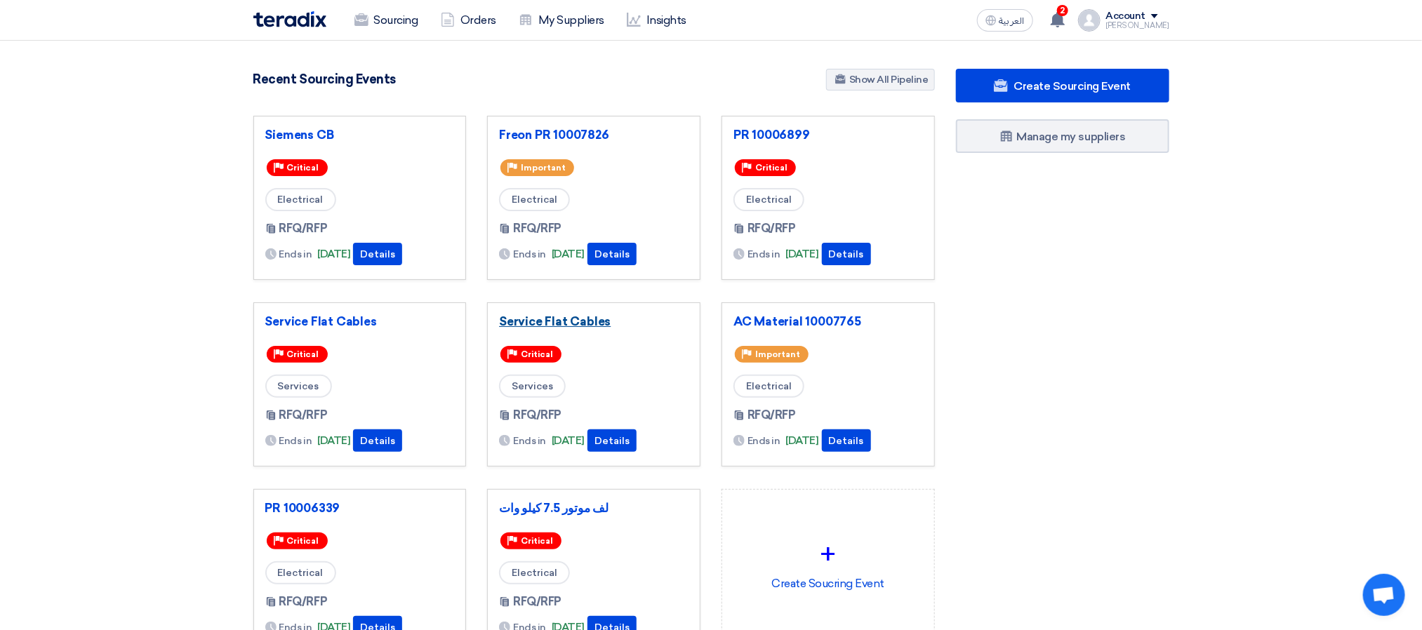 The height and width of the screenshot is (630, 1422). Describe the element at coordinates (1072, 86) in the screenshot. I see `span: Create Sourcing Event` at that location.